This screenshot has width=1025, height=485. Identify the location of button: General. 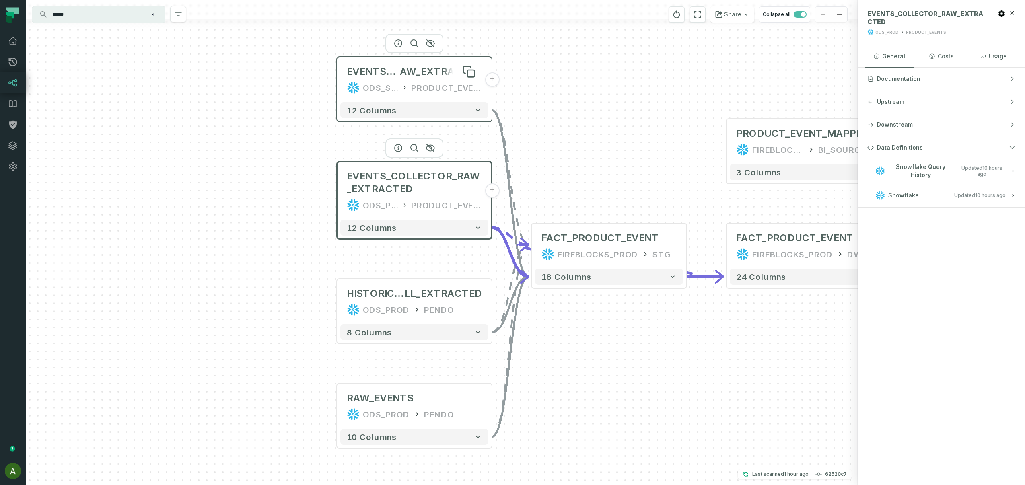
(889, 56).